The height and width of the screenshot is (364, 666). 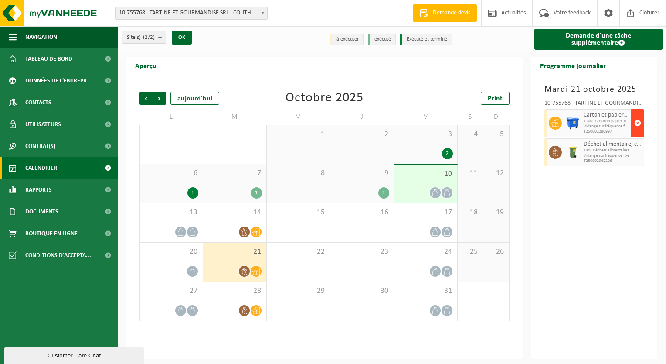 What do you see at coordinates (495, 98) in the screenshot?
I see `a: Print` at bounding box center [495, 98].